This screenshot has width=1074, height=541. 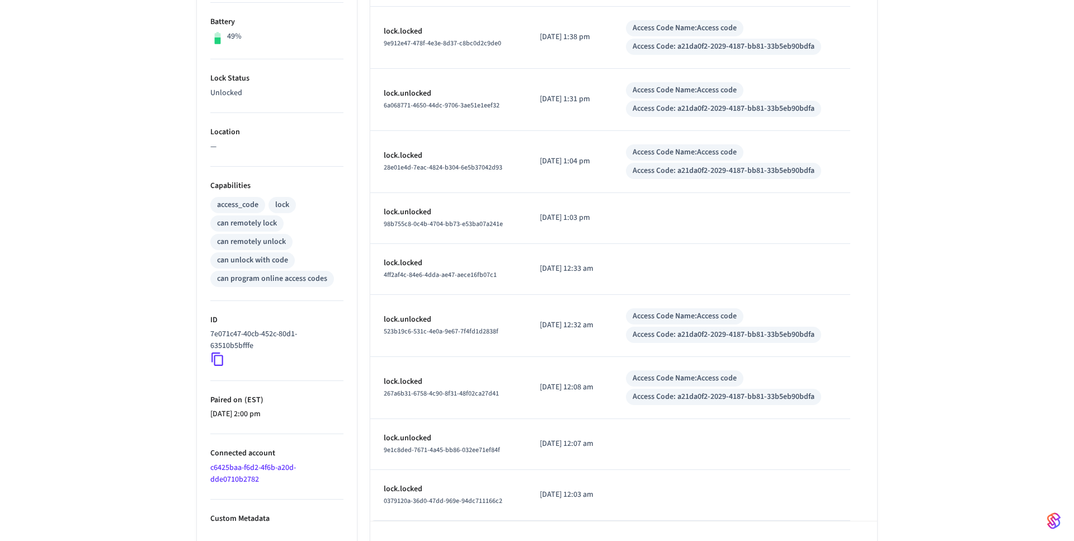 I want to click on span: 28e01e4d-7eac-4824-b304-6e5b37042d93, so click(x=443, y=167).